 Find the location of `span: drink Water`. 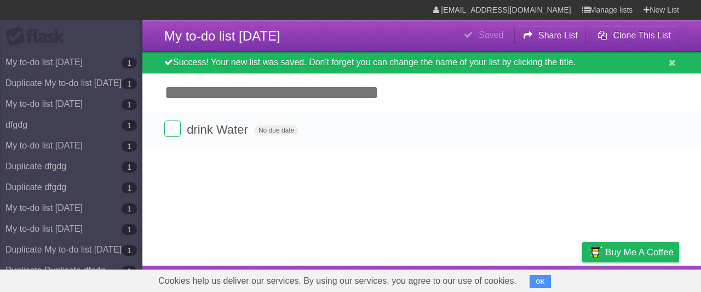

span: drink Water is located at coordinates (218, 129).